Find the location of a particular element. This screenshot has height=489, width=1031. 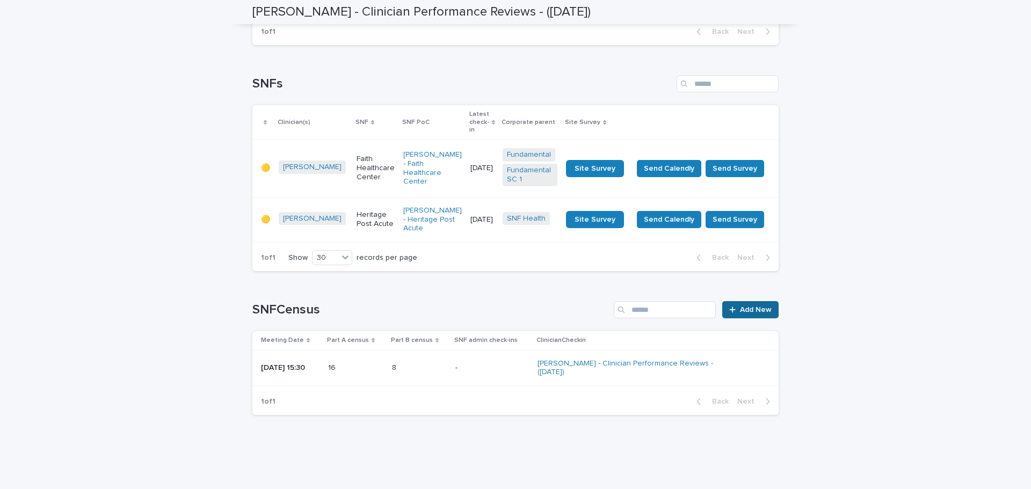

p: 16 is located at coordinates (333, 367).